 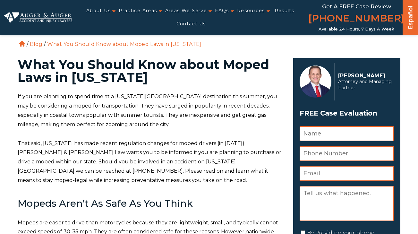 I want to click on a: Resources, so click(x=251, y=11).